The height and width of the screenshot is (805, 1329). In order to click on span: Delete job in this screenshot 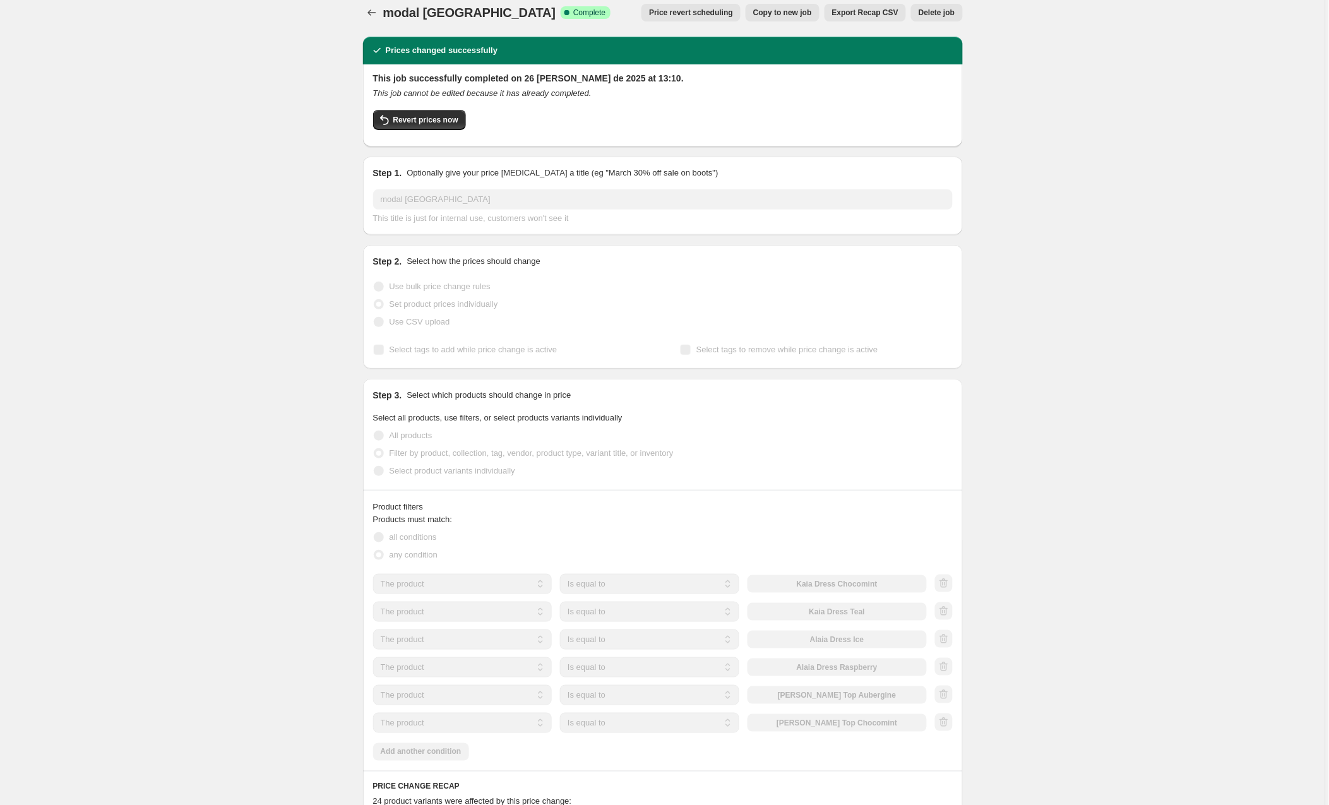, I will do `click(937, 13)`.